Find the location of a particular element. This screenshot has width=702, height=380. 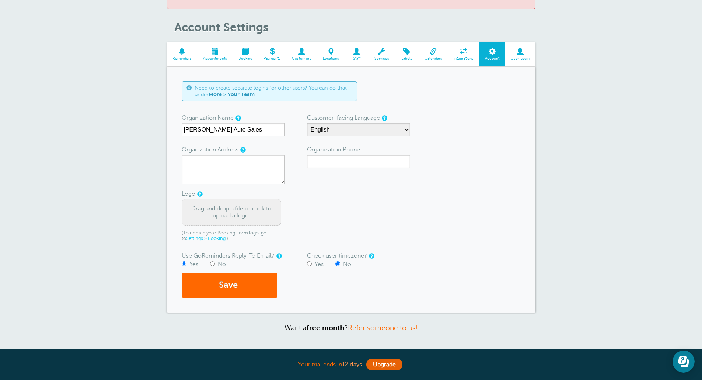

a: When you send a reminder, a message blast, or a chat message to a customer via email, you can hav... is located at coordinates (279, 256).